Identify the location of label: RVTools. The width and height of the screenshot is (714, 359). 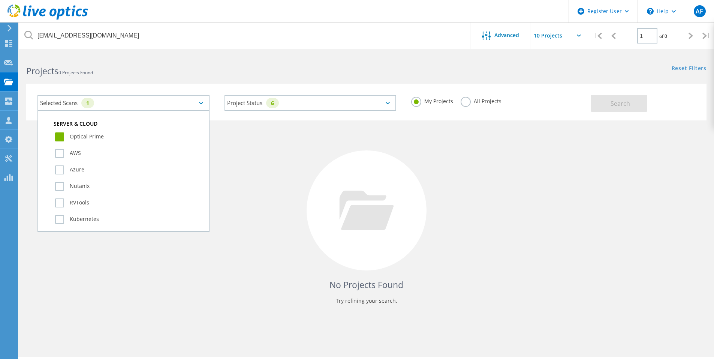
(130, 203).